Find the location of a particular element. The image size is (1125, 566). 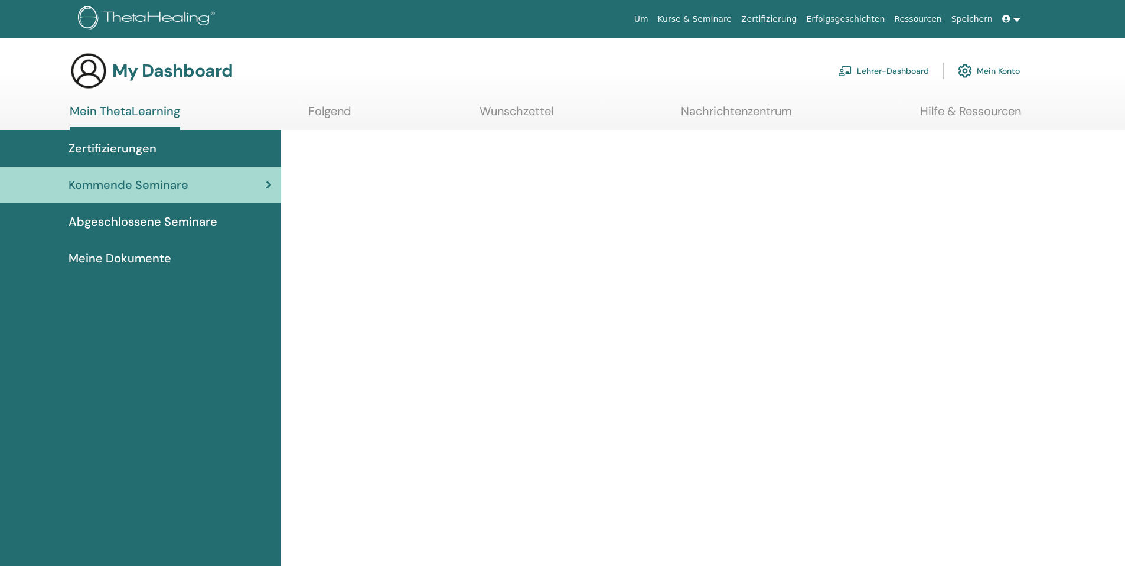

span: Abgeschlossene Seminare is located at coordinates (143, 221).